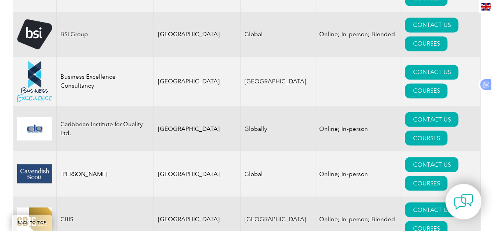 The height and width of the screenshot is (231, 493). What do you see at coordinates (105, 81) in the screenshot?
I see `td: Business Excellence Consultancy` at bounding box center [105, 81].